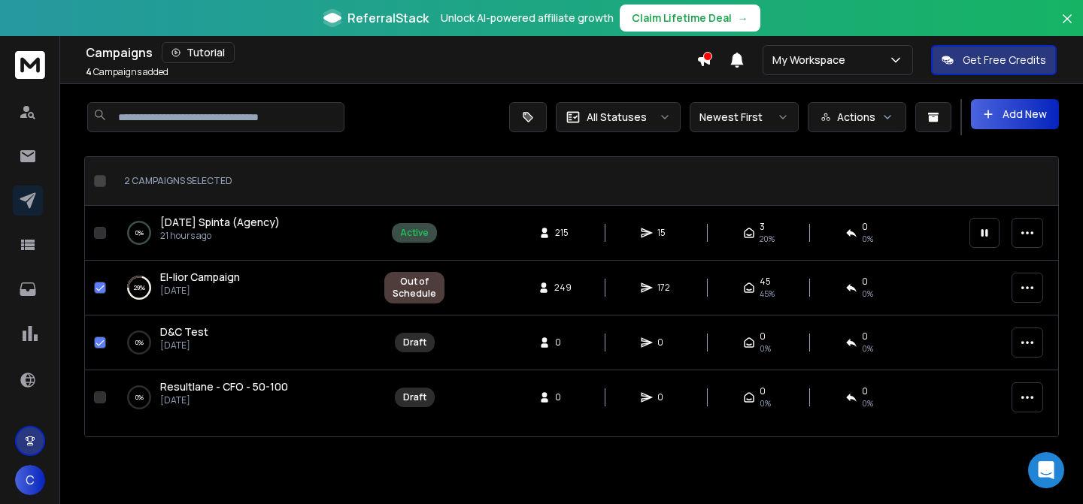 Image resolution: width=1083 pixels, height=504 pixels. Describe the element at coordinates (139, 288) in the screenshot. I see `p: 29 %` at that location.